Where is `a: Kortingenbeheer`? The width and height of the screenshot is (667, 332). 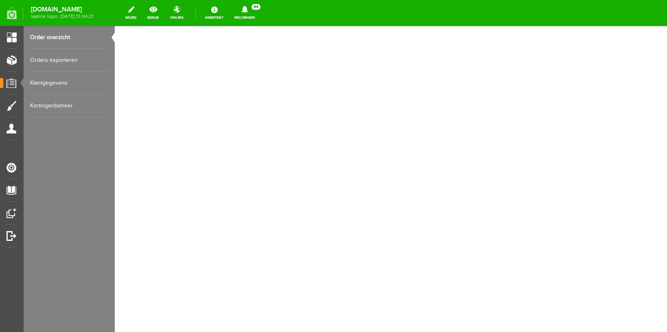 a: Kortingenbeheer is located at coordinates (69, 106).